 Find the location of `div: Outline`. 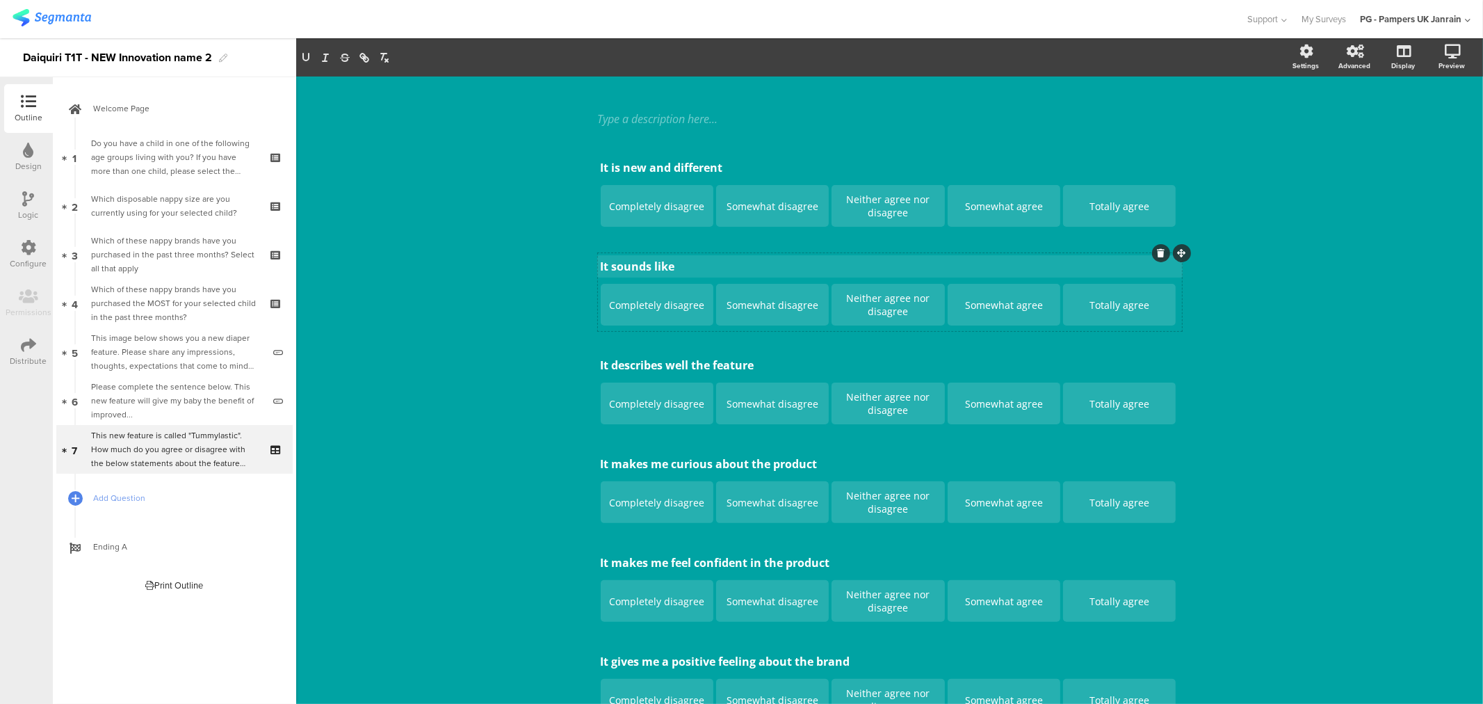

div: Outline is located at coordinates (29, 118).